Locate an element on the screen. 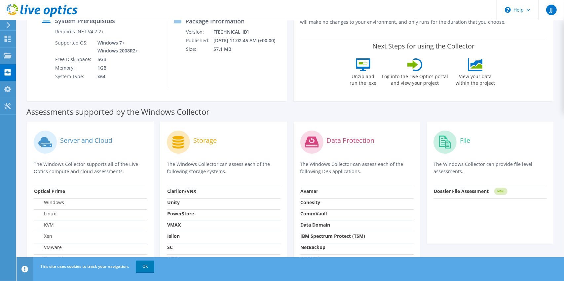  strong: IBM Spectrum Protect (TSM) is located at coordinates (333, 236).